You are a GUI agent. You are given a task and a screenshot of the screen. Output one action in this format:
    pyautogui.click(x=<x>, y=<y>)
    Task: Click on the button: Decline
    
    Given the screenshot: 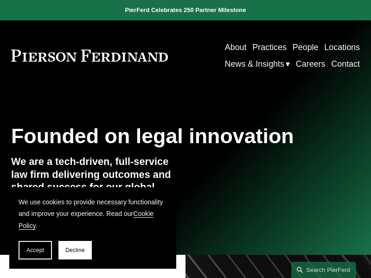 What is the action you would take?
    pyautogui.click(x=75, y=250)
    